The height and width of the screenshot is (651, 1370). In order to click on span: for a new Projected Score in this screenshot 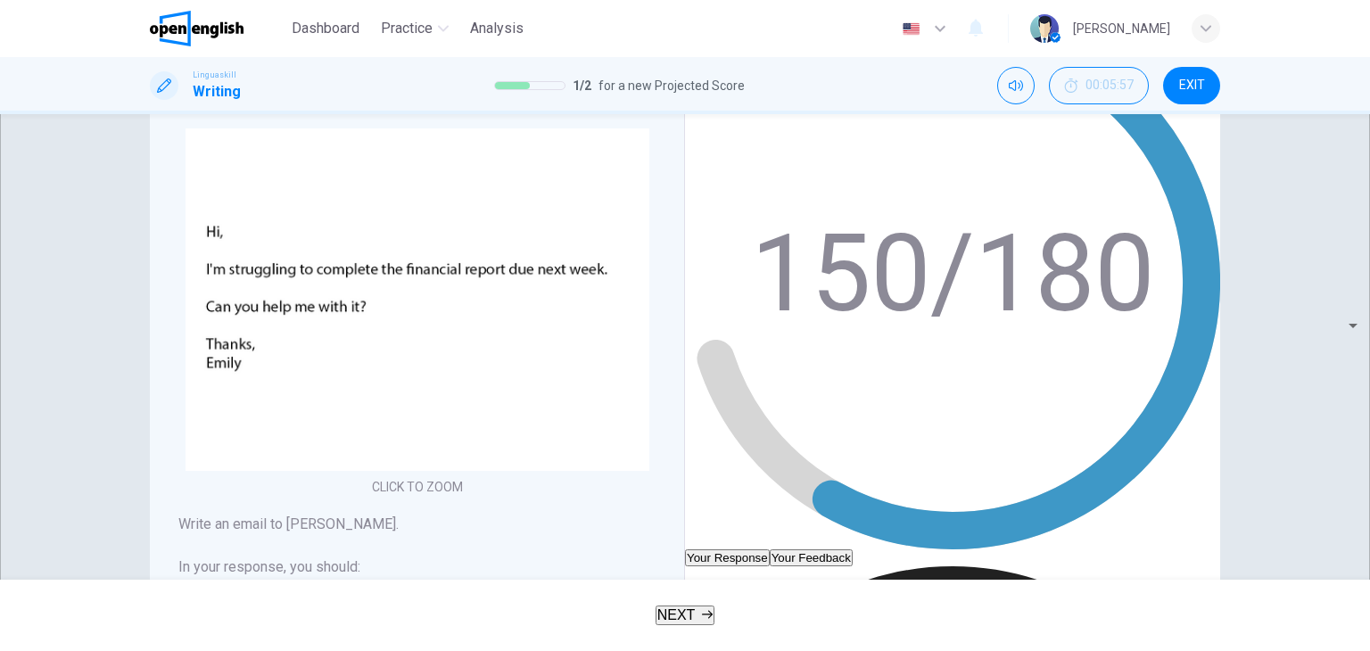, I will do `click(672, 86)`.